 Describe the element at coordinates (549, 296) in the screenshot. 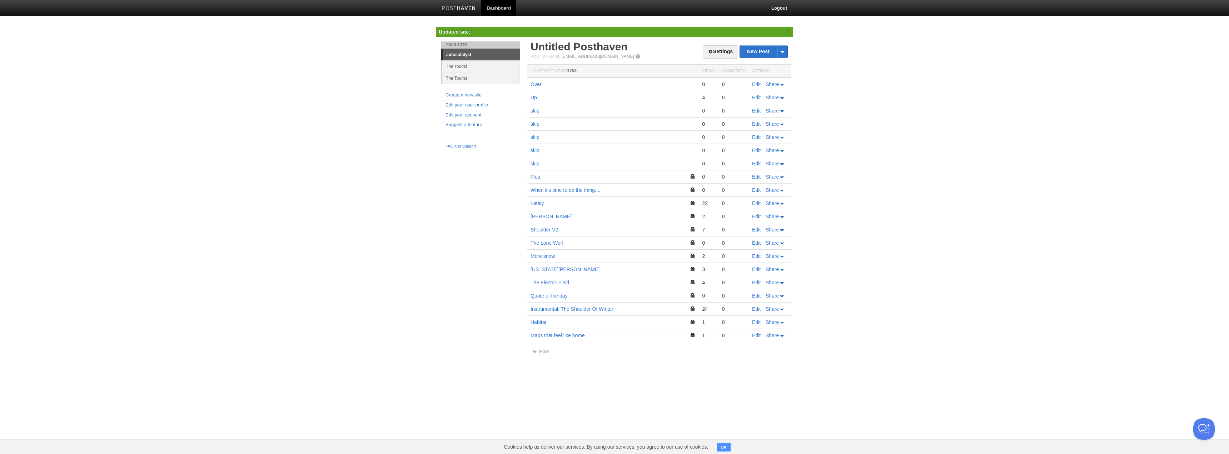

I see `a: Quote of the day` at that location.